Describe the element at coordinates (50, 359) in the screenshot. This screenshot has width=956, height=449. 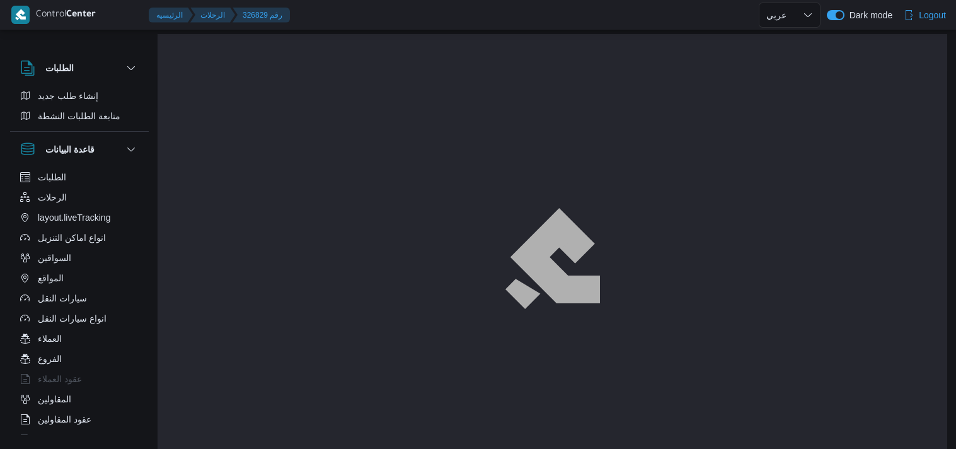
I see `span: الفروع` at that location.